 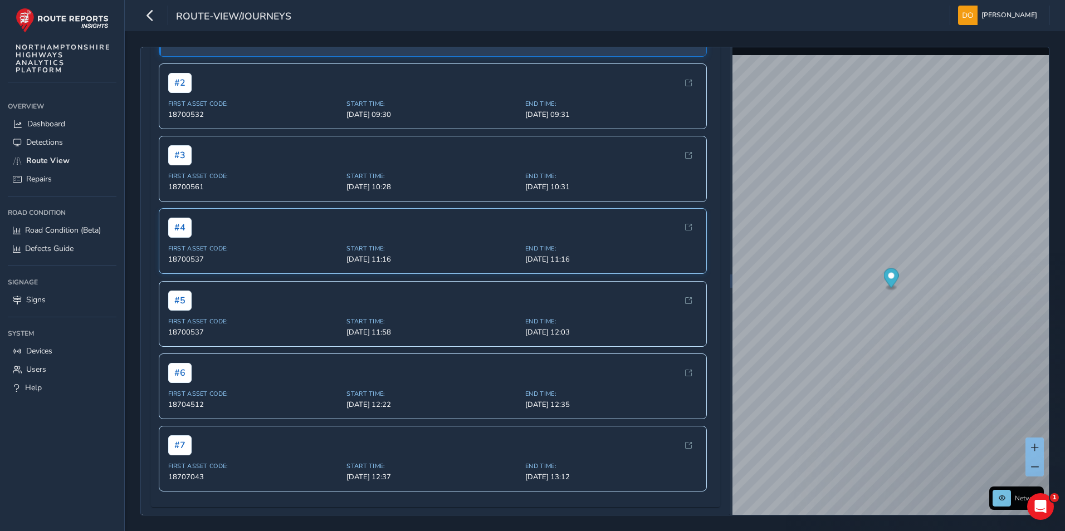 I want to click on a: Detections, so click(x=62, y=142).